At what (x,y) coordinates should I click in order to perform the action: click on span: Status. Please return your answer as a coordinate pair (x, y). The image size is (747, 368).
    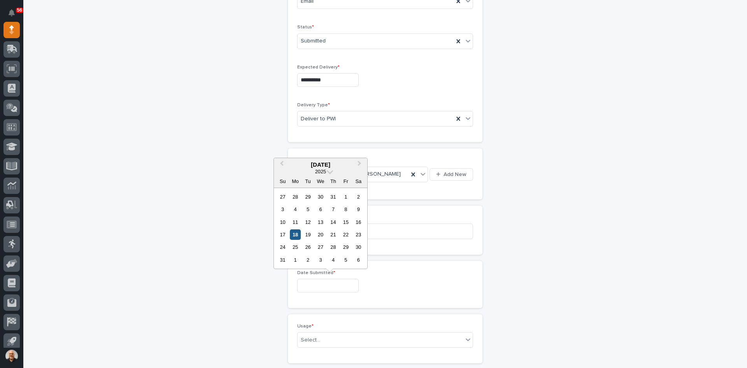
    Looking at the image, I should click on (305, 27).